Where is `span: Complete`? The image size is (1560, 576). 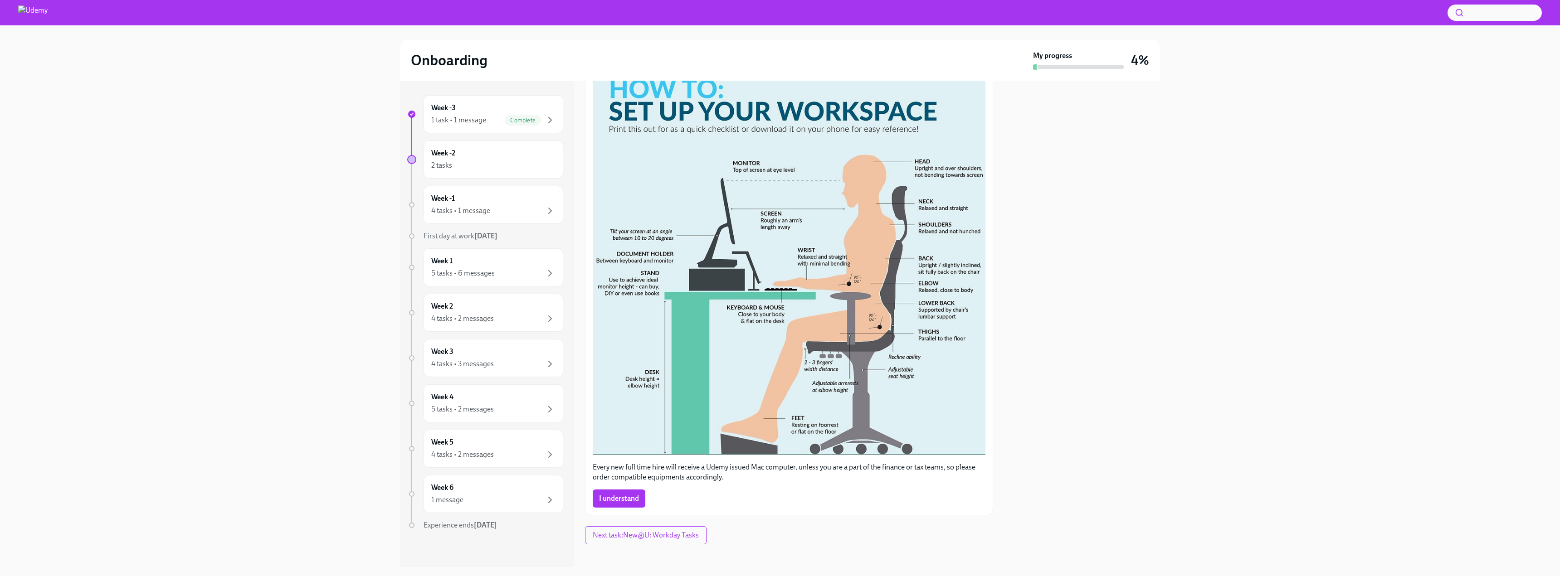
span: Complete is located at coordinates (523, 120).